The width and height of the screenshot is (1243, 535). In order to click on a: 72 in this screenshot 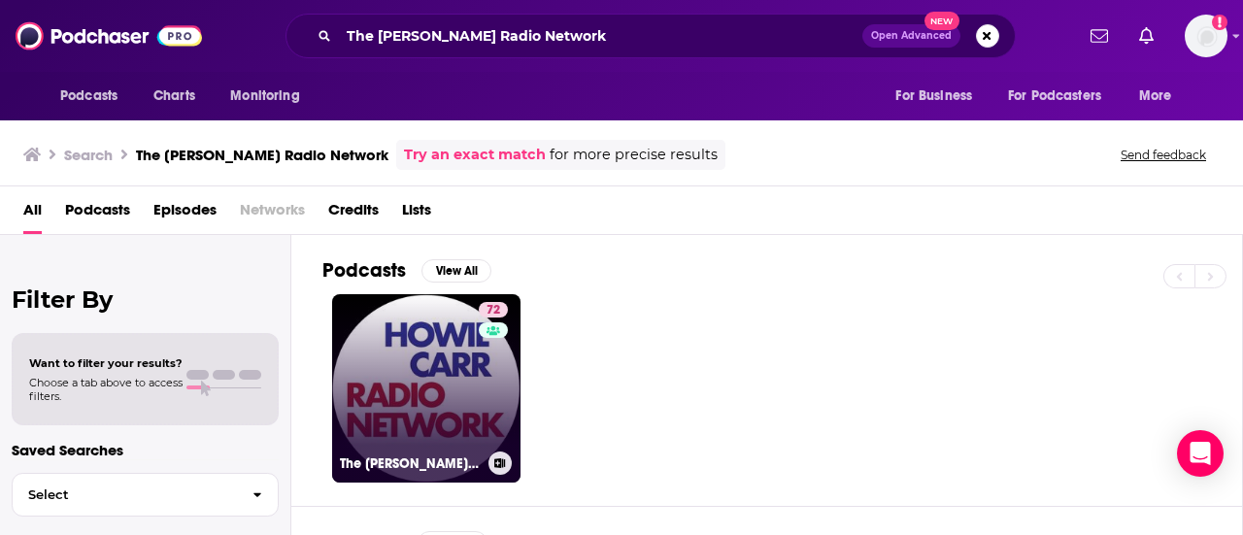, I will do `click(493, 310)`.